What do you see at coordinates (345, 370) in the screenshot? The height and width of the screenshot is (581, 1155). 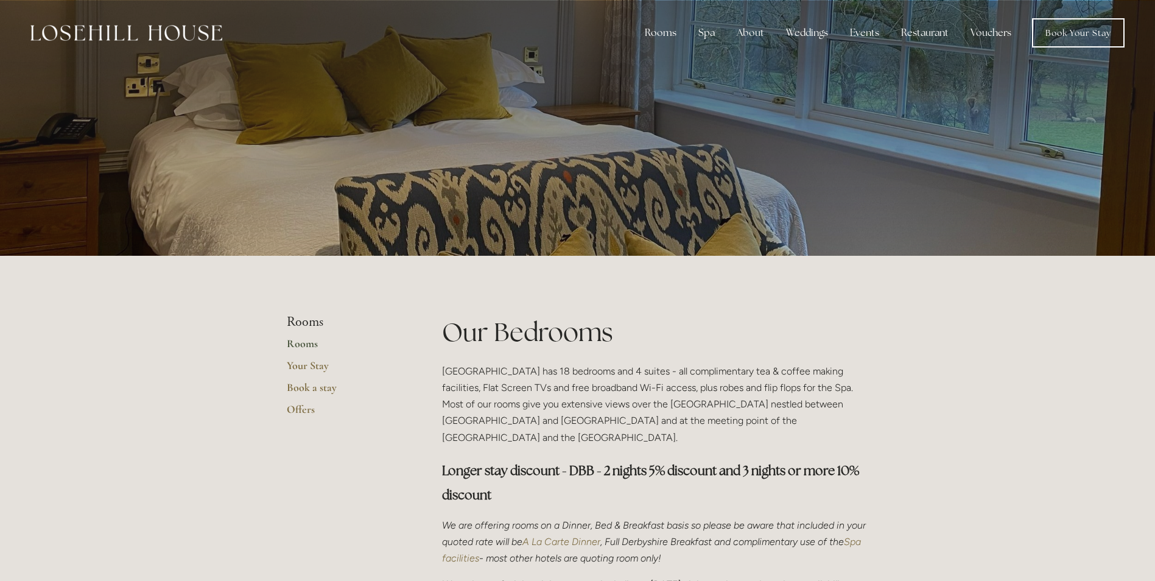 I see `a: Your Stay` at bounding box center [345, 370].